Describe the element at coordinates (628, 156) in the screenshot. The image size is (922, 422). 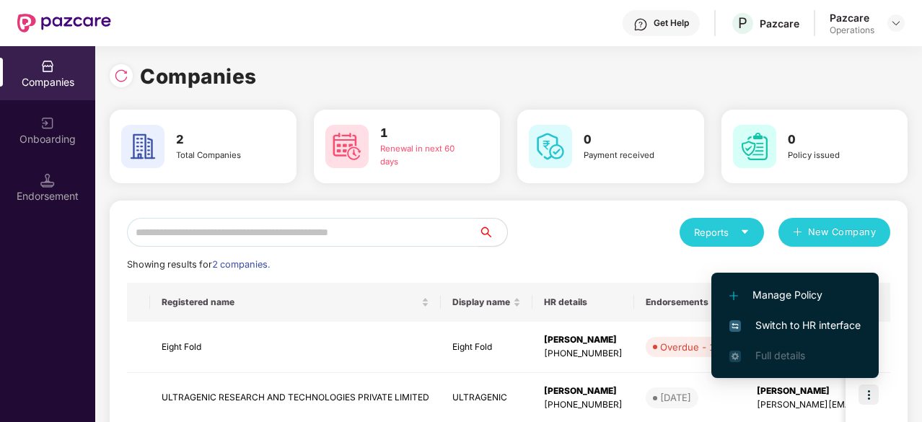
I see `div: Payment received` at that location.